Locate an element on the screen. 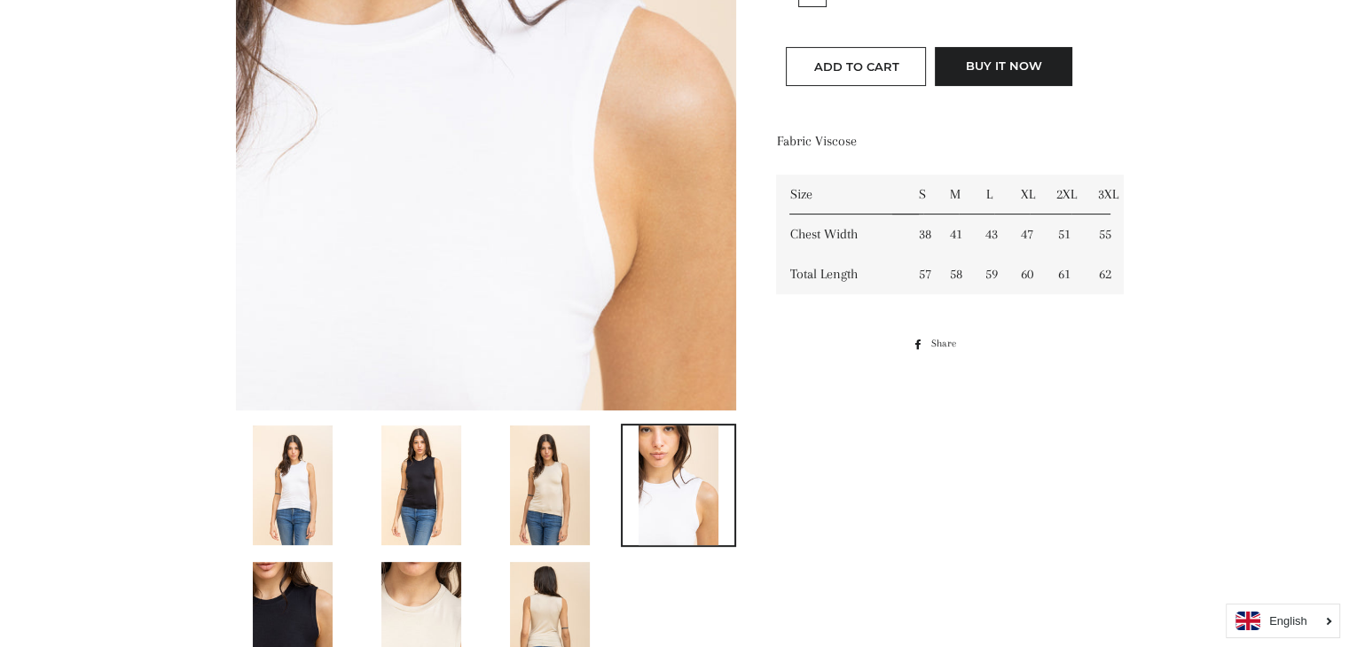 Image resolution: width=1349 pixels, height=647 pixels. span: Add to Cart is located at coordinates (856, 67).